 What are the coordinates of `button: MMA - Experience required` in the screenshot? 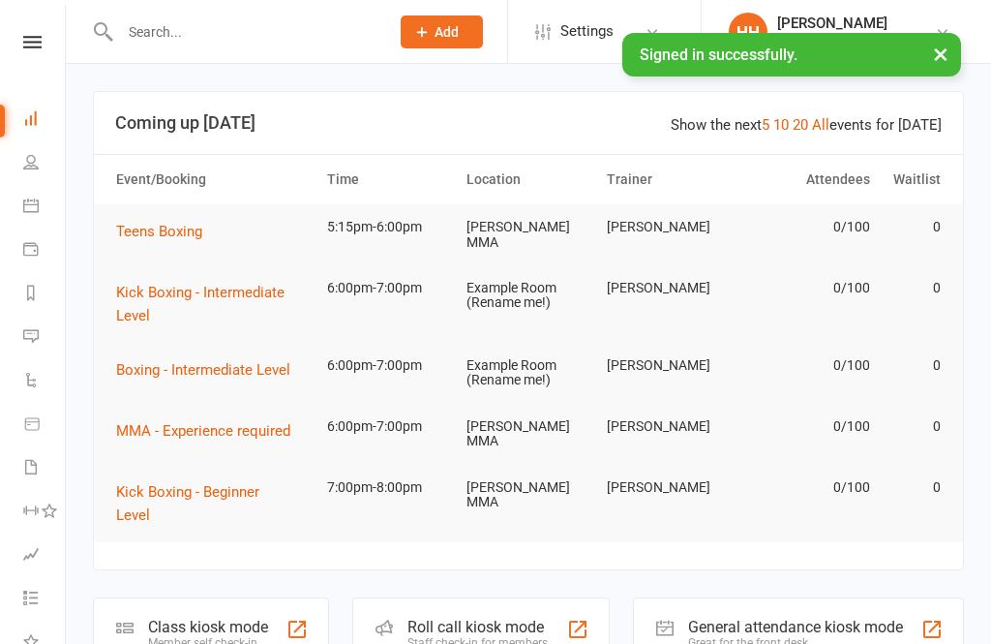 It's located at (210, 431).